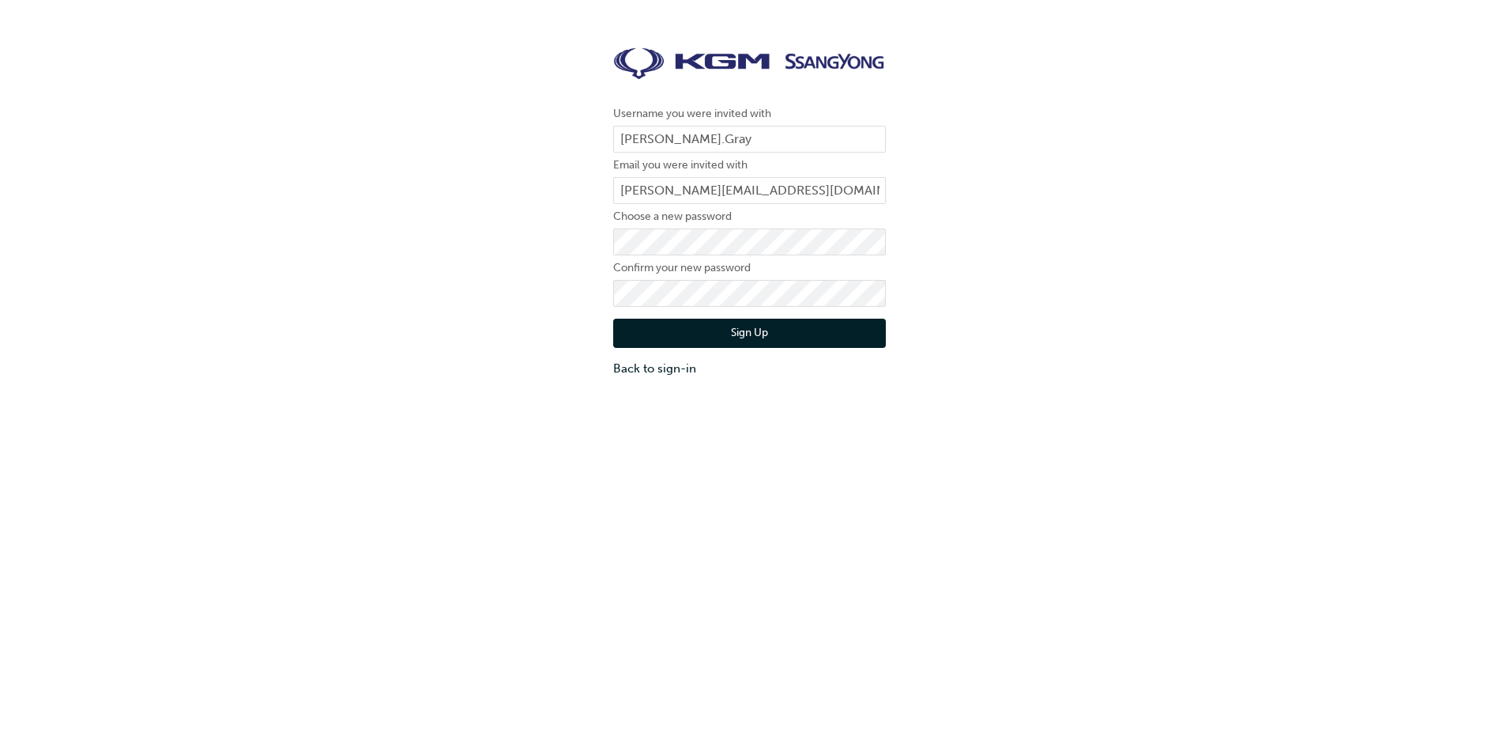  What do you see at coordinates (749, 165) in the screenshot?
I see `label: Email you were invited with` at bounding box center [749, 165].